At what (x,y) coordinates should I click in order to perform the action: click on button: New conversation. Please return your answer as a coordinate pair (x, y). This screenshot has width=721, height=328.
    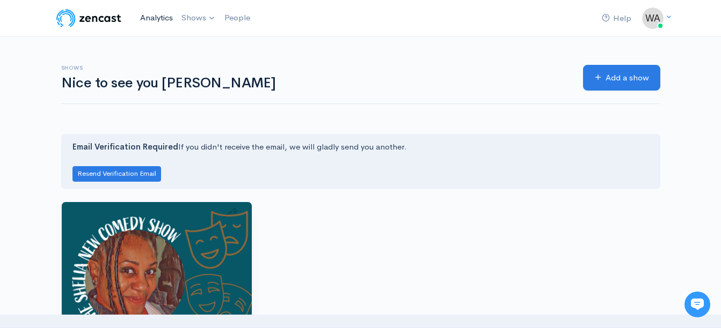
    Looking at the image, I should click on (107, 153).